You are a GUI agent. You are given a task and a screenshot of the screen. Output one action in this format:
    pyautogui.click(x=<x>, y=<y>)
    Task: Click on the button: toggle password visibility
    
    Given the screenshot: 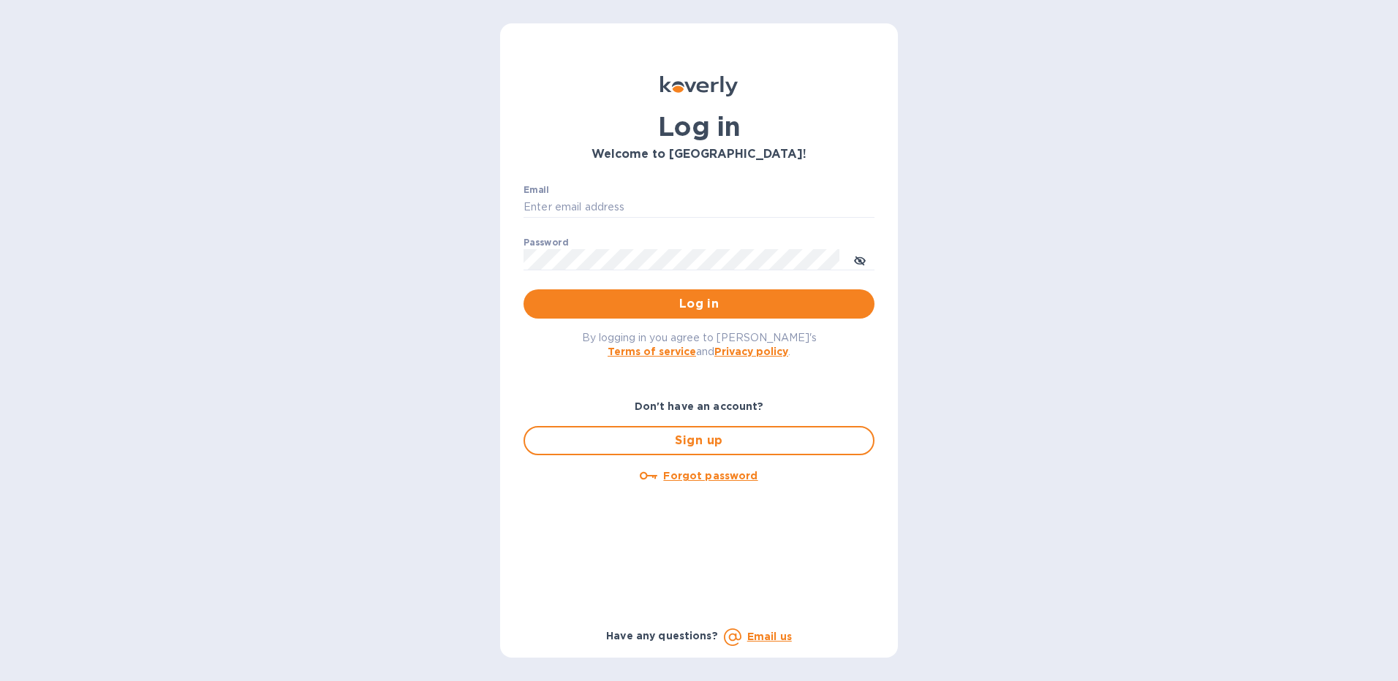 What is the action you would take?
    pyautogui.click(x=860, y=260)
    